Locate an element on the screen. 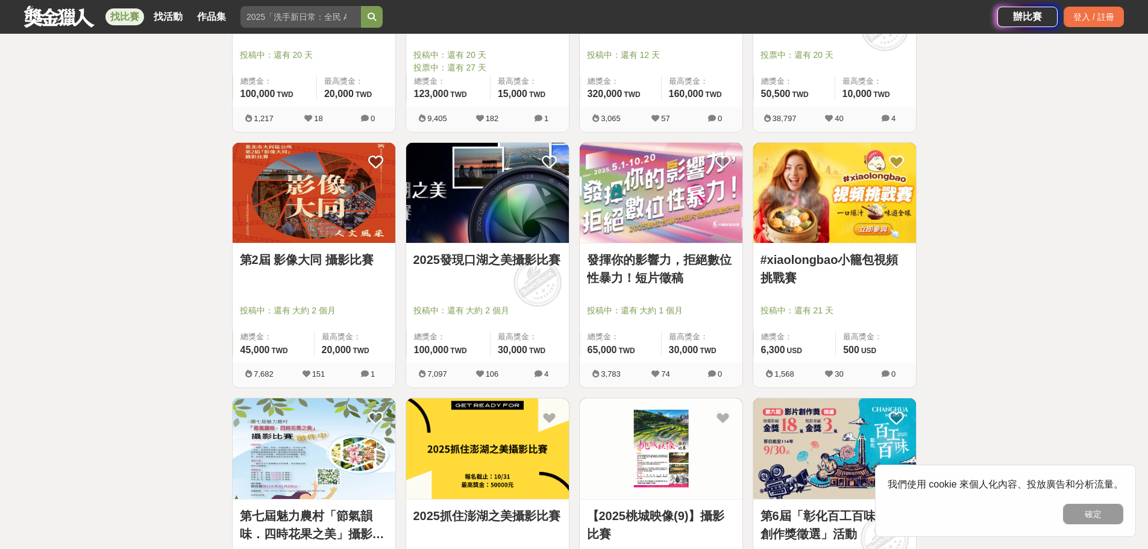 This screenshot has height=549, width=1148. span: 7,097 is located at coordinates (437, 374).